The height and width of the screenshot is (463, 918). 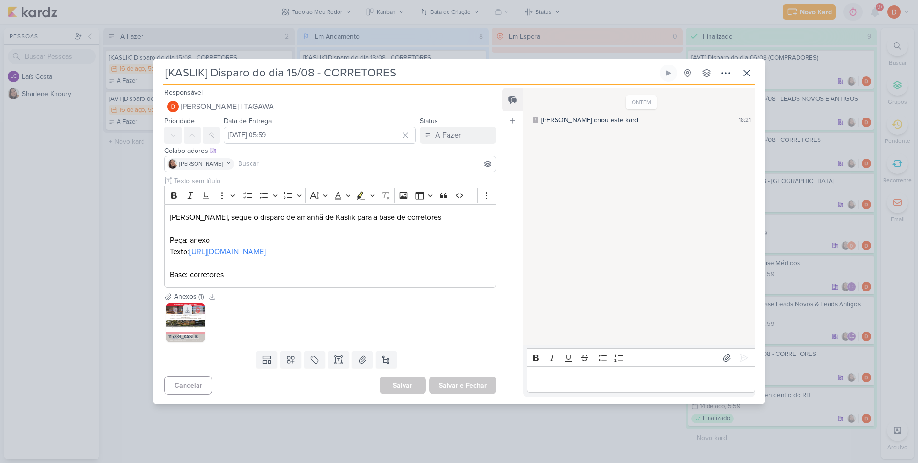 What do you see at coordinates (334, 181) in the screenshot?
I see `input: Texto sem título` at bounding box center [334, 181].